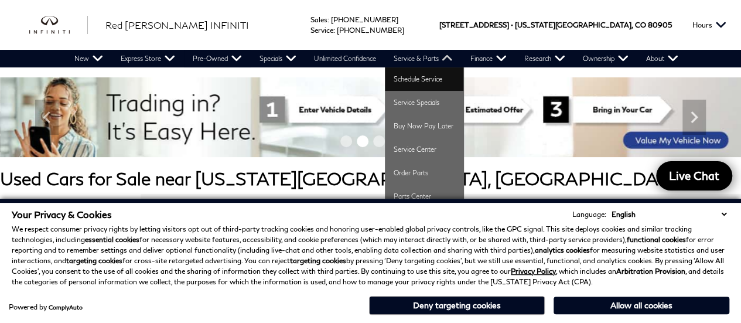 The width and height of the screenshot is (741, 323). I want to click on strong: functional cookies, so click(656, 239).